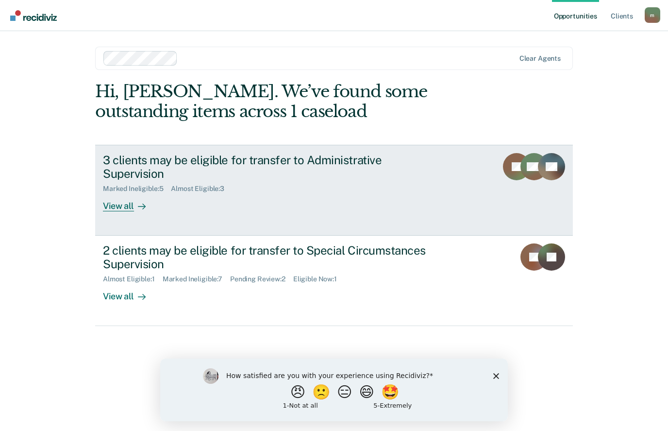  Describe the element at coordinates (185, 34) in the screenshot. I see `button: 3` at that location.